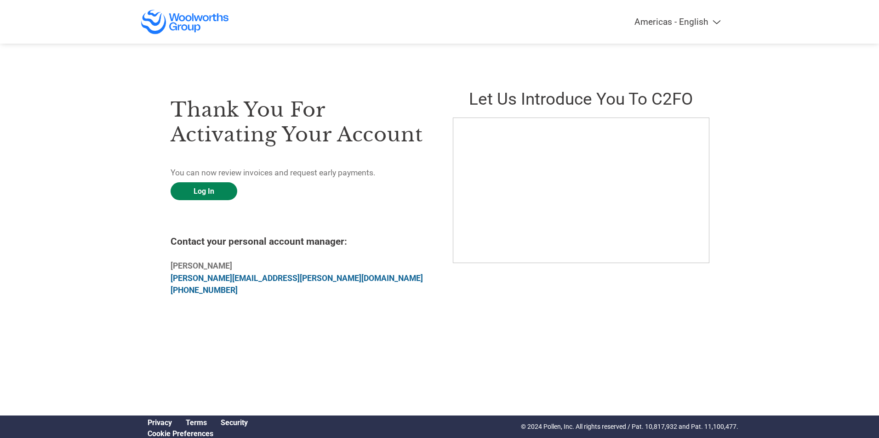  I want to click on h4: Contact your personal account manager:, so click(298, 242).